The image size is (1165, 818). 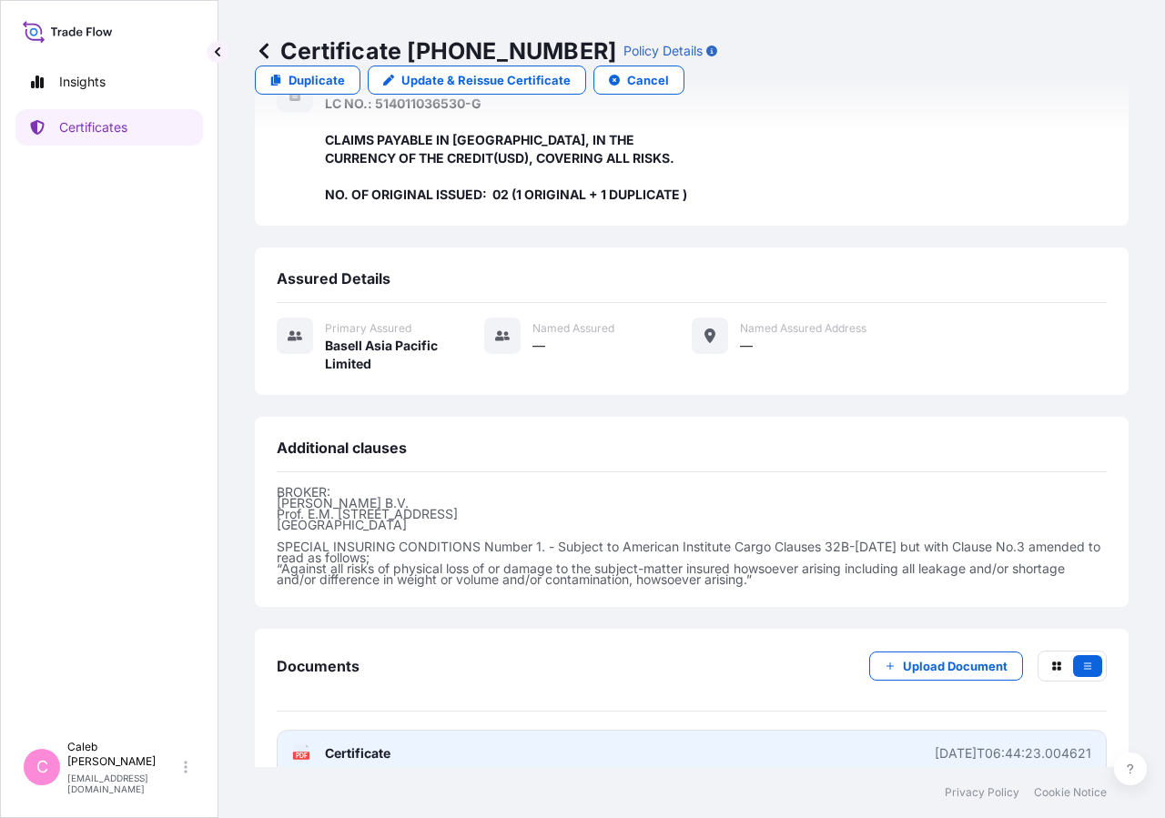 I want to click on button: Cancel, so click(x=639, y=80).